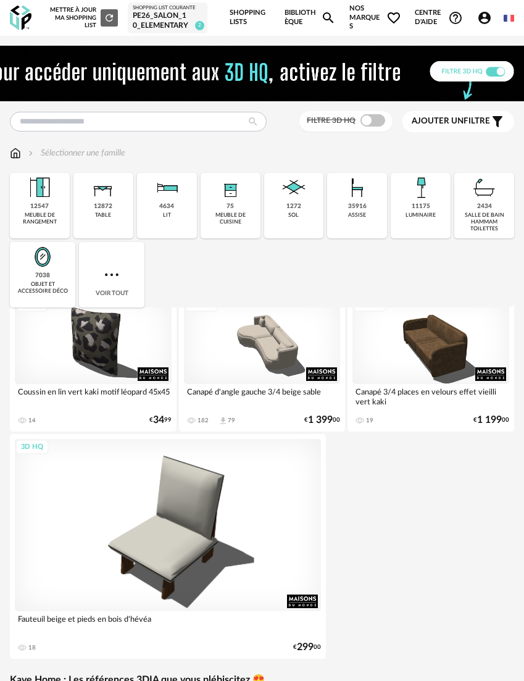  Describe the element at coordinates (168, 623) in the screenshot. I see `div: Fauteuil beige et pieds en bois d'hévéa` at that location.